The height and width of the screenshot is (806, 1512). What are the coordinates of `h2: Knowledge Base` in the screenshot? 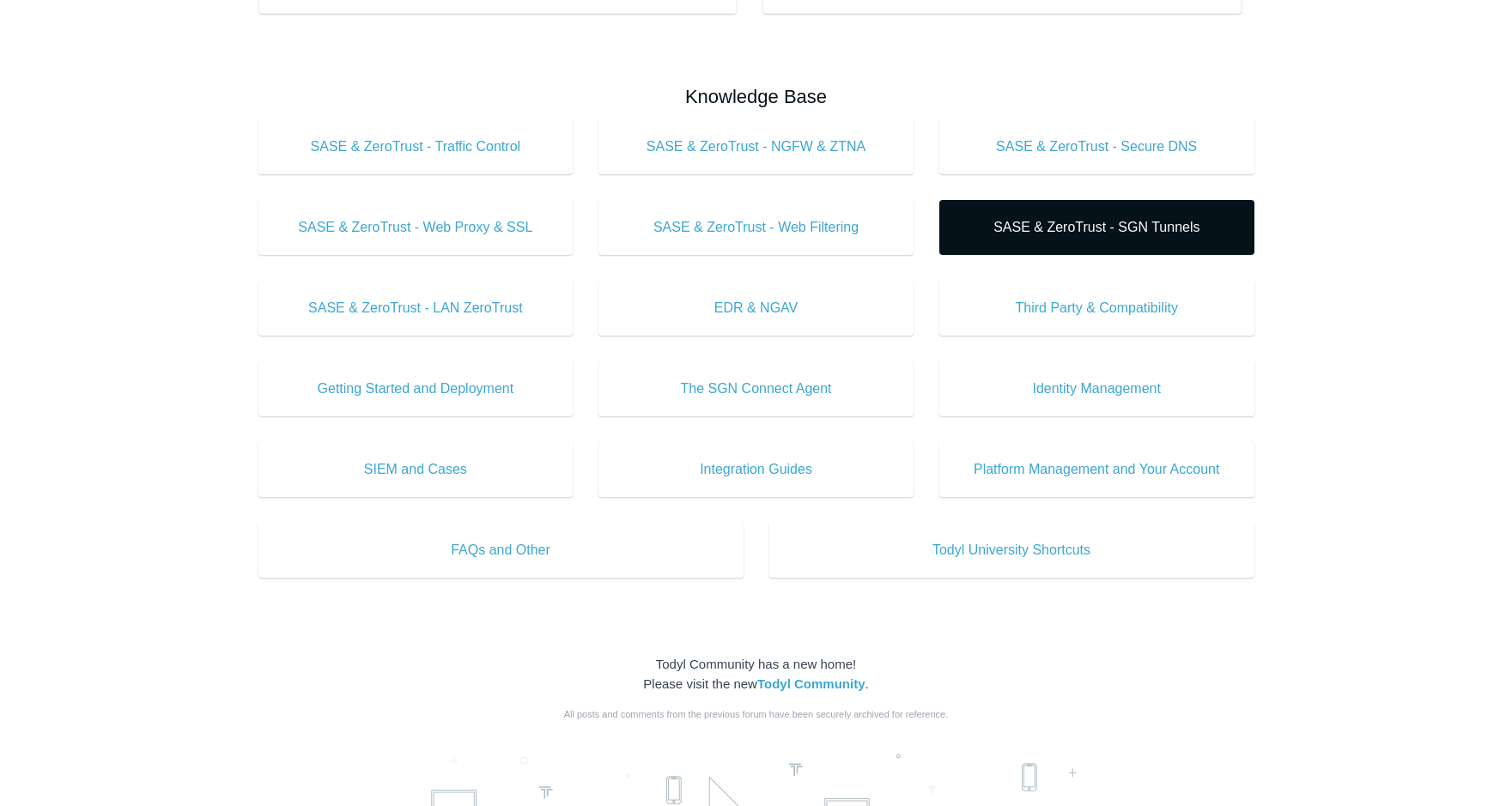 It's located at (757, 96).